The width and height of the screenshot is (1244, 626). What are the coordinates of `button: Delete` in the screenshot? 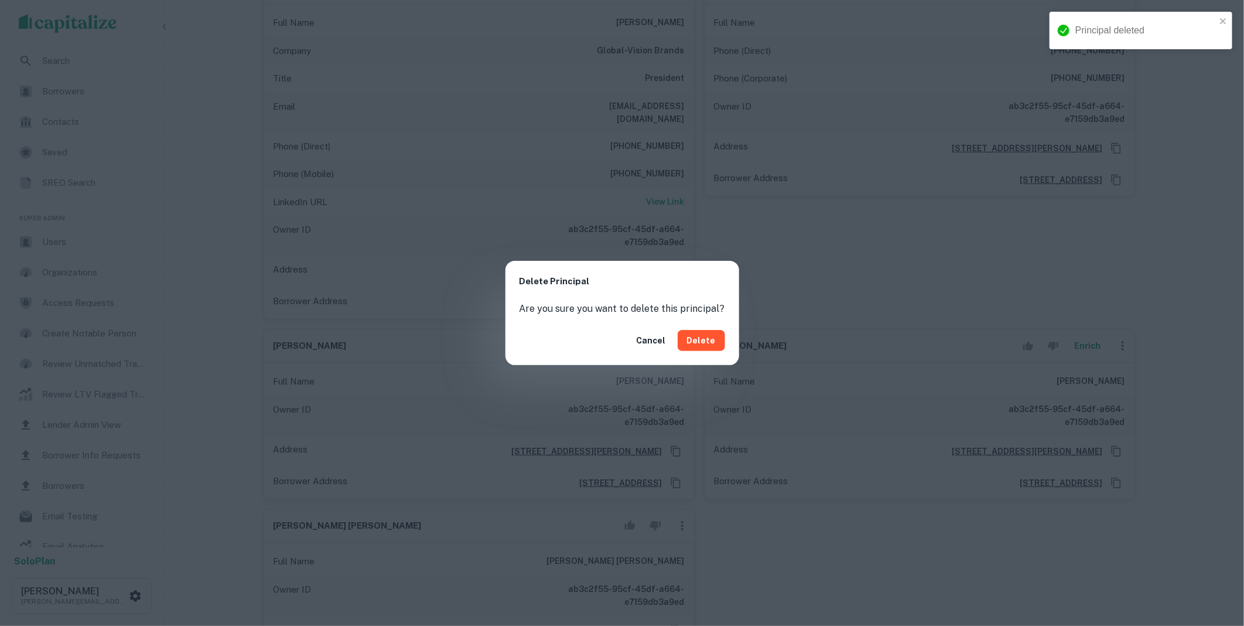 It's located at (701, 340).